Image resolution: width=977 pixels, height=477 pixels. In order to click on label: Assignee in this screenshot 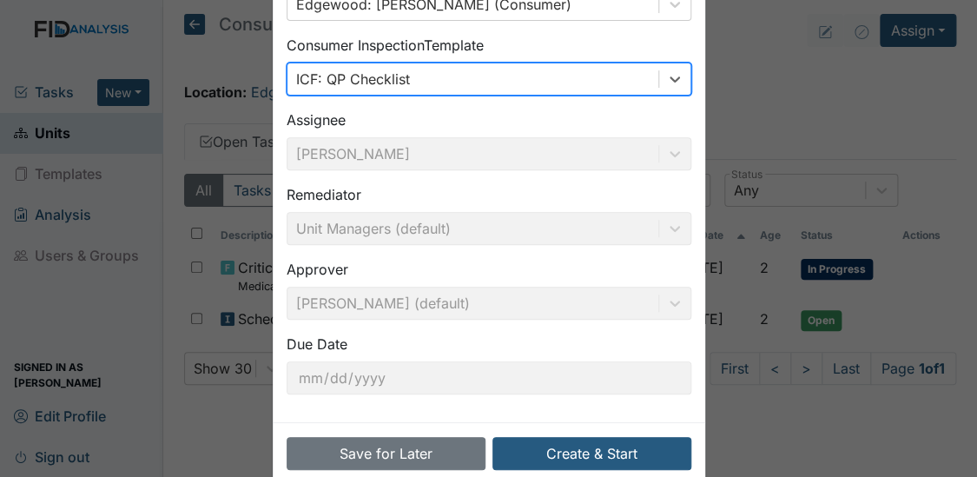, I will do `click(316, 120)`.